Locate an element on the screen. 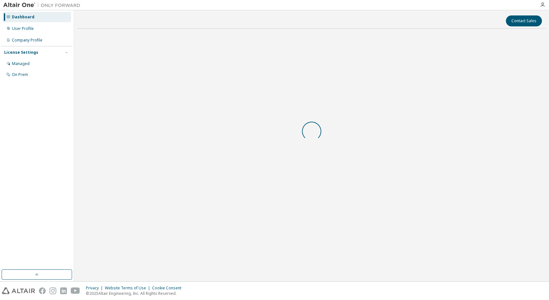 Image resolution: width=549 pixels, height=300 pixels. div: Privacy is located at coordinates (95, 288).